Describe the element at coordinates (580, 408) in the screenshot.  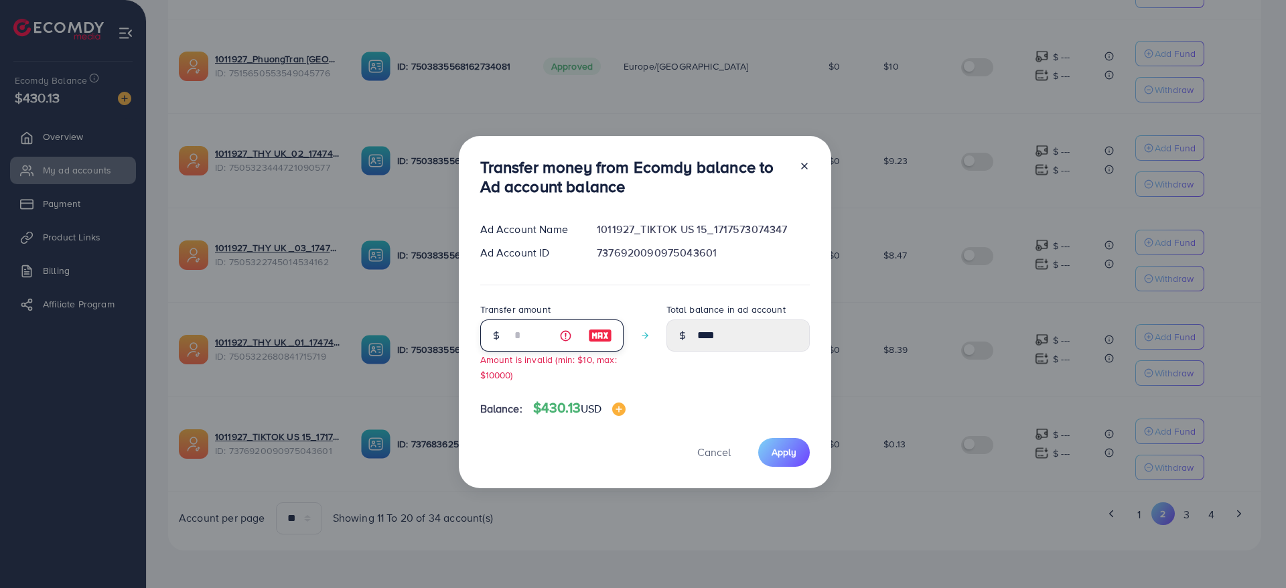
I see `h4: $430.13` at that location.